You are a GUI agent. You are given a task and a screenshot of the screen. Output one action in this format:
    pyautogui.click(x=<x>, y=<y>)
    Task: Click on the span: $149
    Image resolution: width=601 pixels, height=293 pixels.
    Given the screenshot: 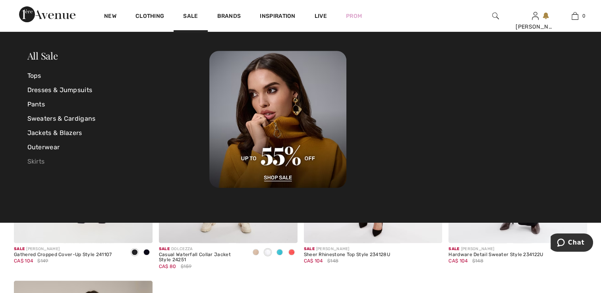 What is the action you would take?
    pyautogui.click(x=42, y=261)
    